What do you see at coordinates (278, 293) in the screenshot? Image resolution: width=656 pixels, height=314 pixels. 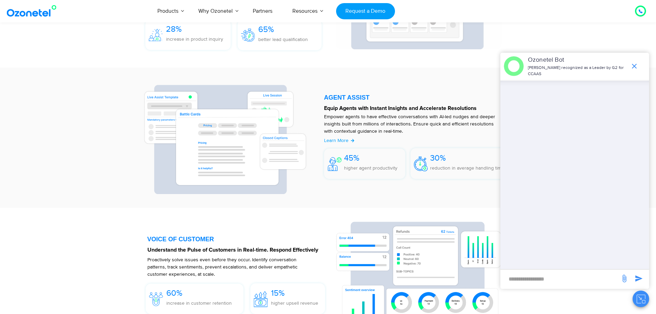 I see `span: 15%` at bounding box center [278, 293].